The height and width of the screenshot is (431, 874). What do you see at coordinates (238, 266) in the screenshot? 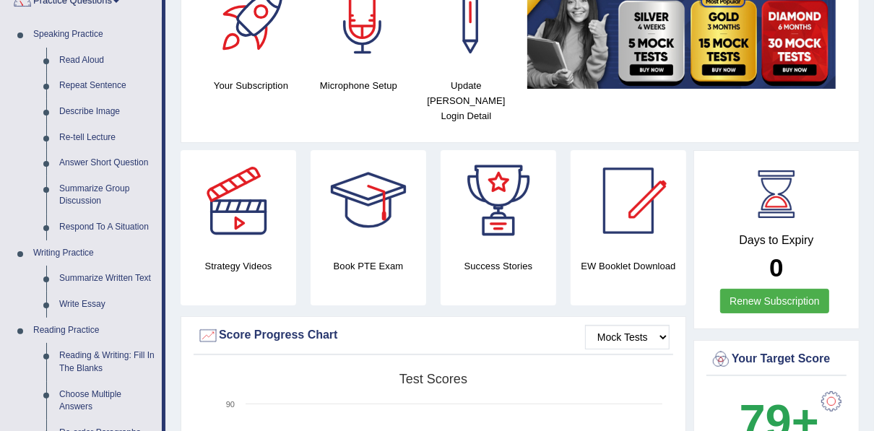
I see `h4: Strategy Videos` at bounding box center [238, 266].